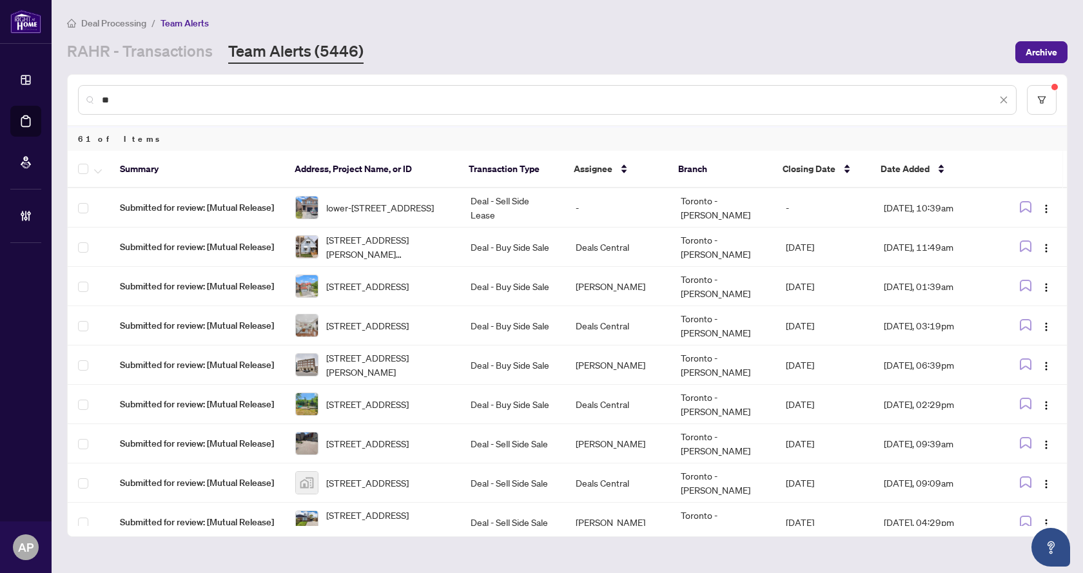 The image size is (1083, 573). I want to click on span: filter, so click(1042, 100).